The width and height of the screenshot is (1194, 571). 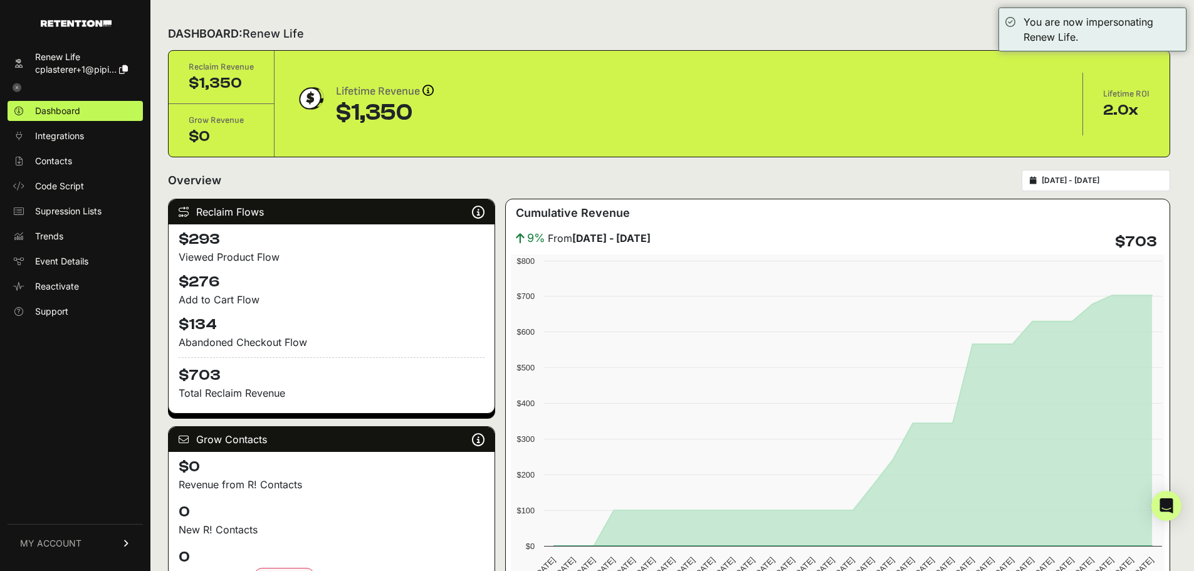 What do you see at coordinates (221, 120) in the screenshot?
I see `div: Grow Revenue` at bounding box center [221, 120].